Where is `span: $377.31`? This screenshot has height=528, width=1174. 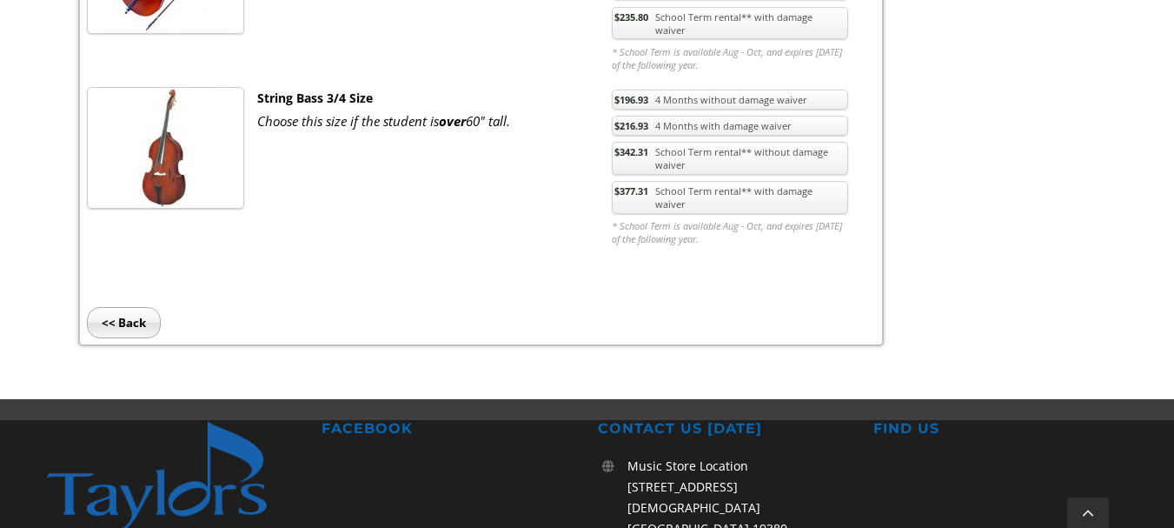
span: $377.31 is located at coordinates (631, 190).